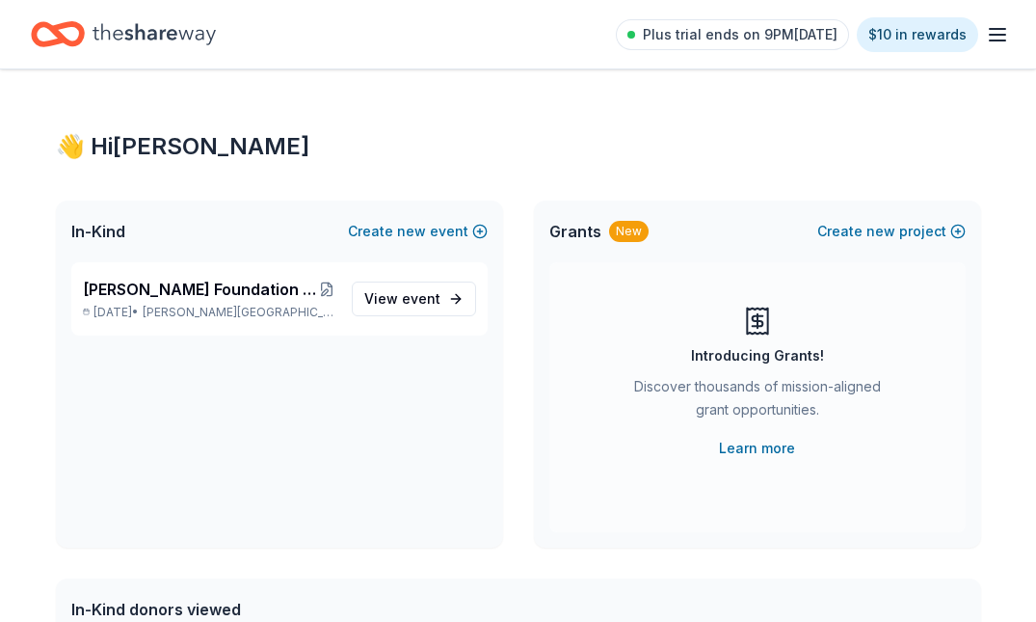  Describe the element at coordinates (413, 299) in the screenshot. I see `a: View event` at that location.